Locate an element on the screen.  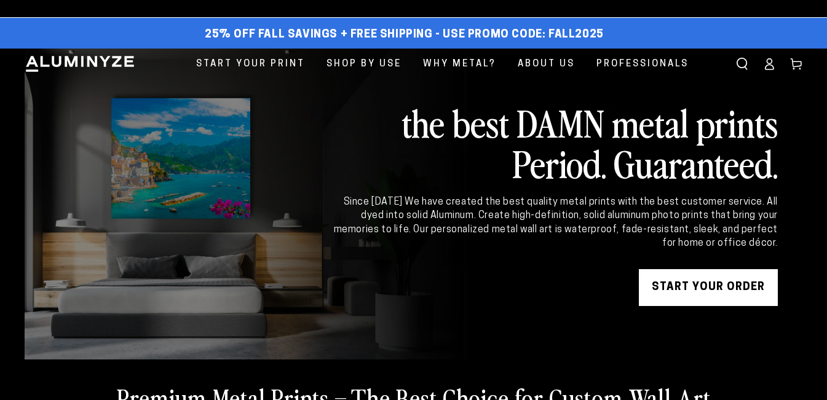
a: About Us is located at coordinates (546, 64).